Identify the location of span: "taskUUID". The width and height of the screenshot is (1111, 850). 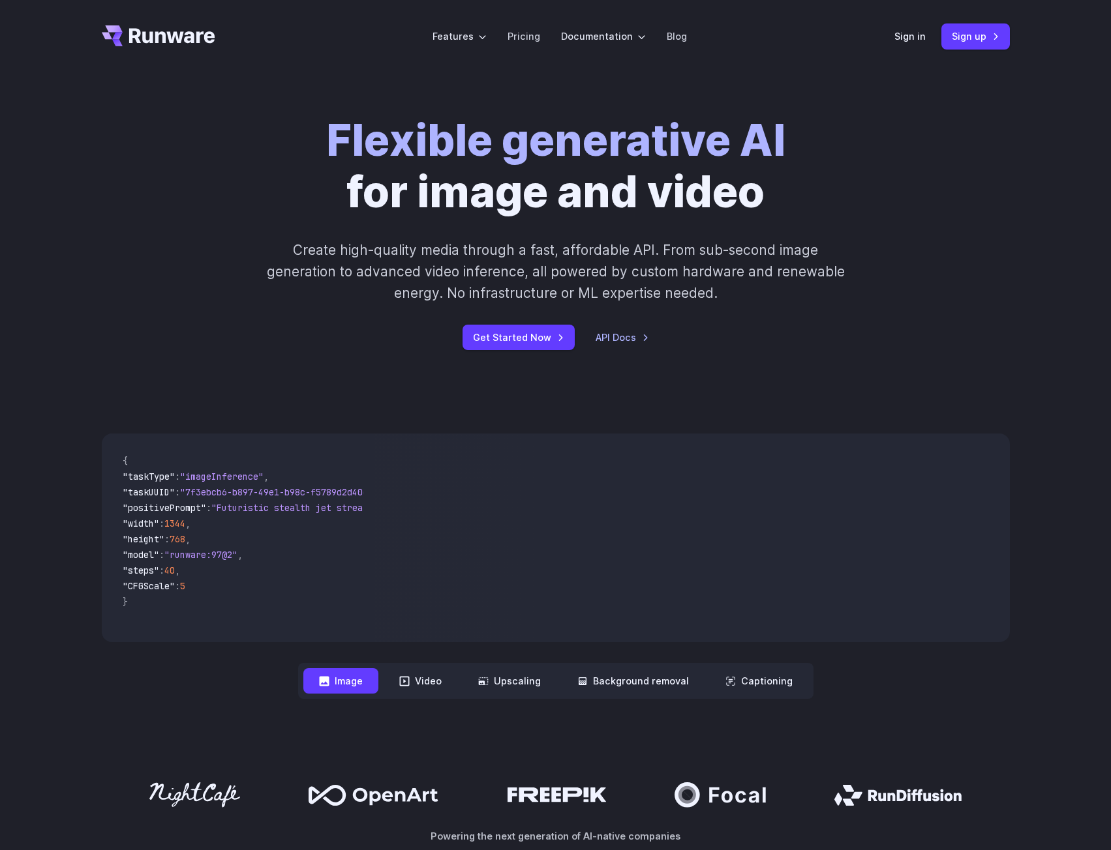
(149, 492).